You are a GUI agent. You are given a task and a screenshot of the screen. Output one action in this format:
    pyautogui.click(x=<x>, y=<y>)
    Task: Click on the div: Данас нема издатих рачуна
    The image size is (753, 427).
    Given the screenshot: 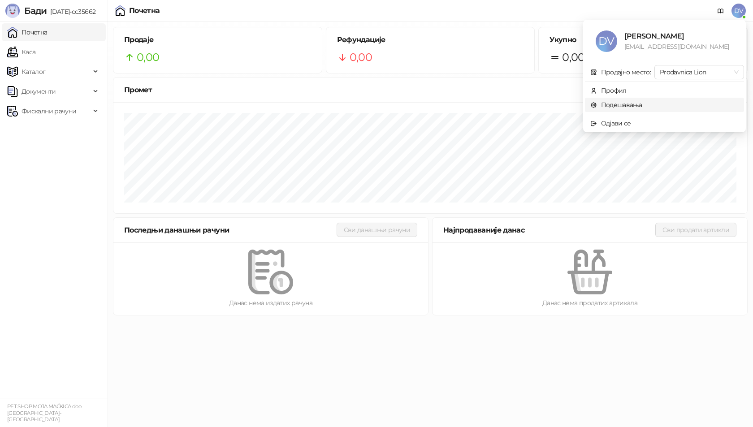 What is the action you would take?
    pyautogui.click(x=271, y=303)
    